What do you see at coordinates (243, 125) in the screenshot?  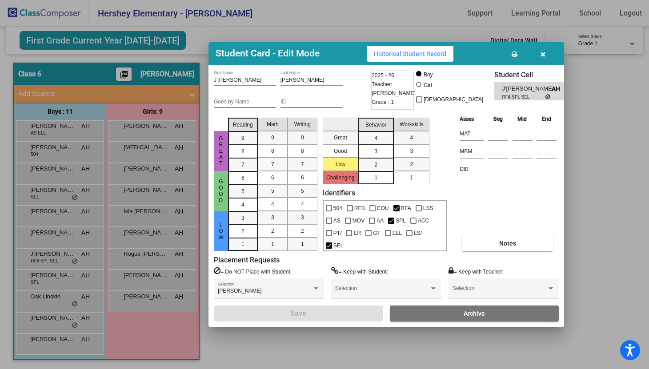 I see `span: Reading` at bounding box center [243, 125].